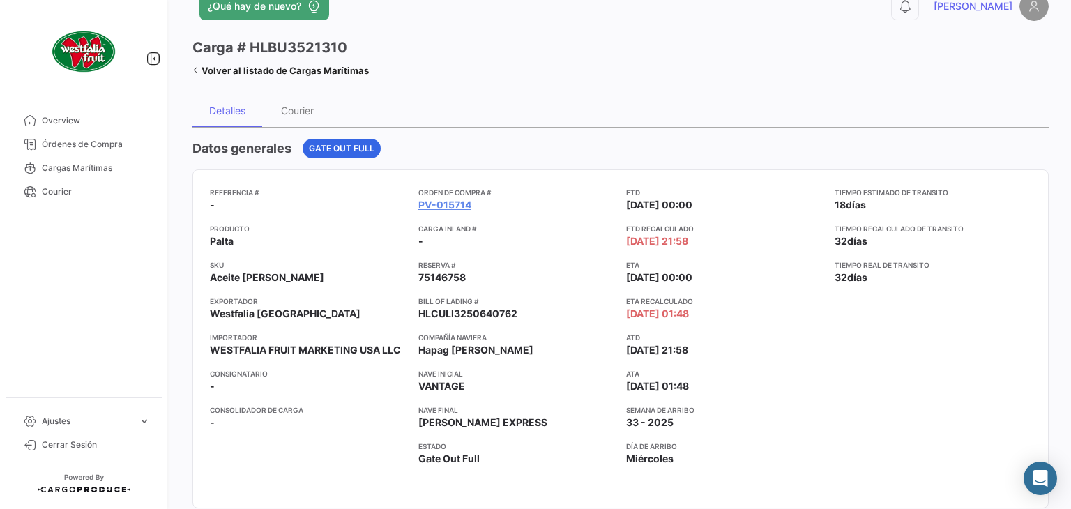 The height and width of the screenshot is (509, 1071). Describe the element at coordinates (517, 301) in the screenshot. I see `app-card-info-title: Bill of Lading #` at that location.